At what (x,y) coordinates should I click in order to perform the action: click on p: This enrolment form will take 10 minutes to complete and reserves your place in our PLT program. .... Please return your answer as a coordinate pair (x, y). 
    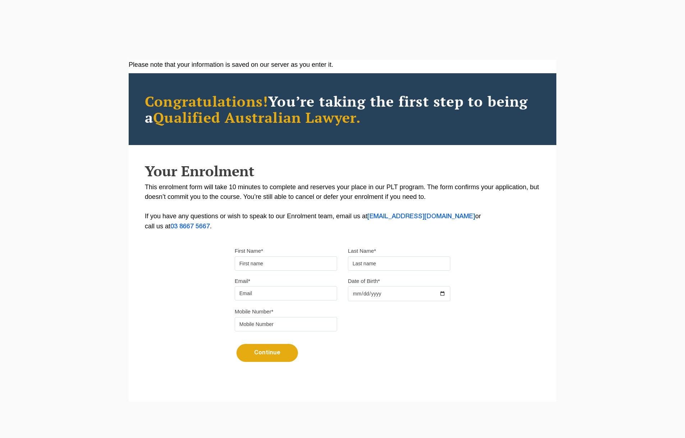
    Looking at the image, I should click on (342, 207).